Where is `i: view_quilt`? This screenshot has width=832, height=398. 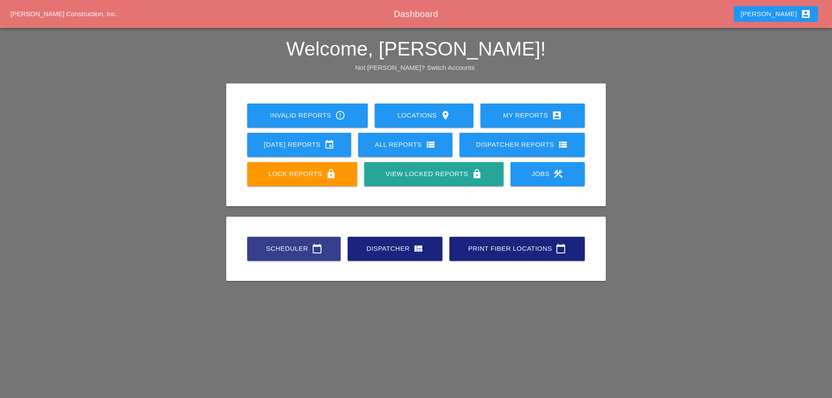
i: view_quilt is located at coordinates (419, 249).